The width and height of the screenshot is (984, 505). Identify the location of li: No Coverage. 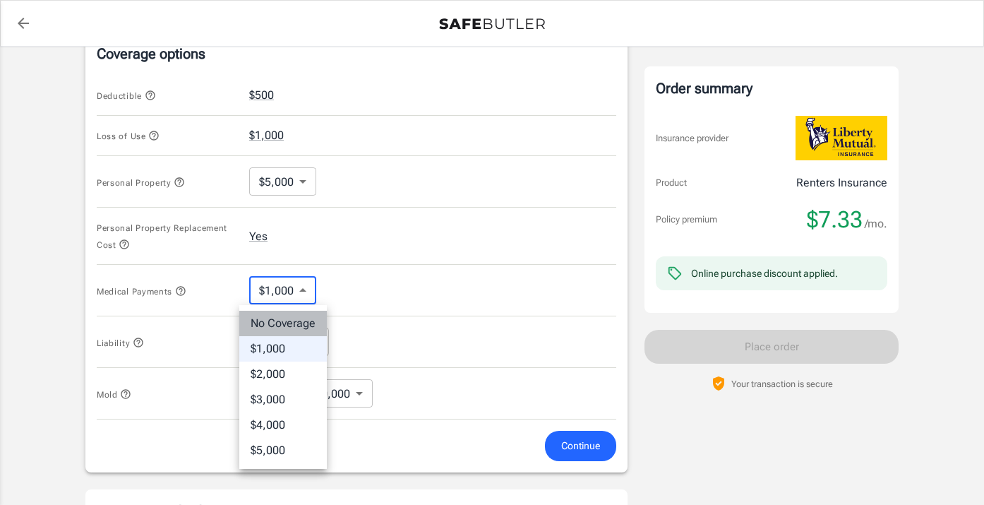
(283, 323).